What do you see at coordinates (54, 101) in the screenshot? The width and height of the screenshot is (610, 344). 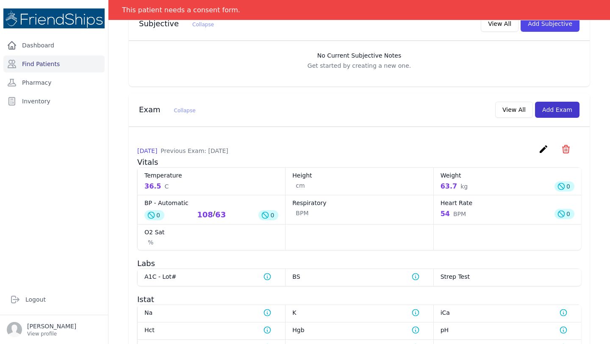 I see `a: Inventory` at bounding box center [54, 101].